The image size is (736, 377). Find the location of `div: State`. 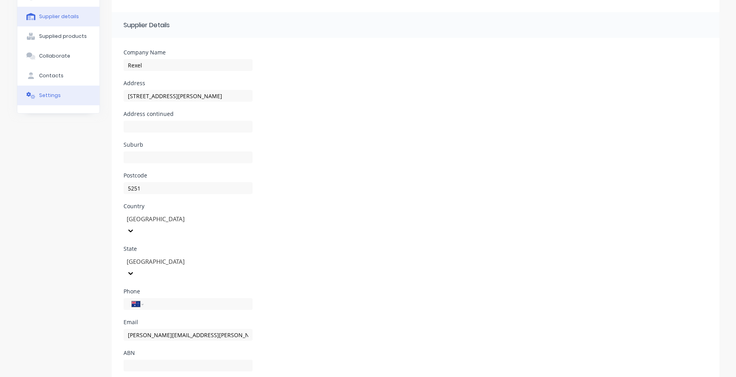

div: State is located at coordinates (188, 249).